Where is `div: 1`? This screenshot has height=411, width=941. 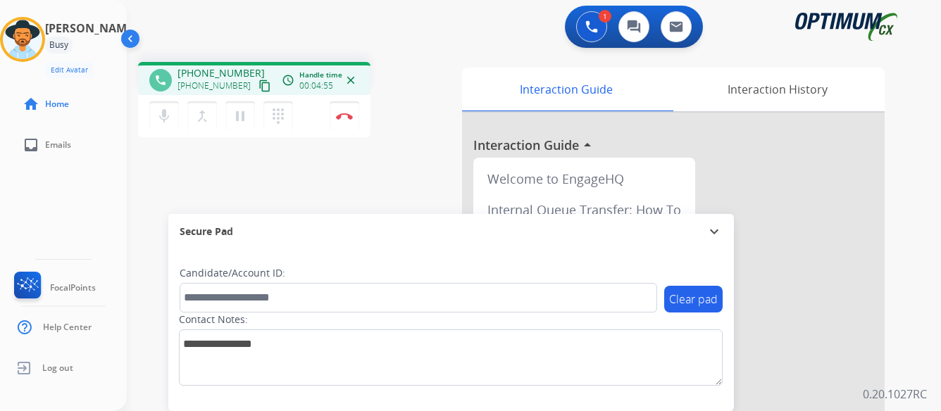 div: 1 is located at coordinates (605, 16).